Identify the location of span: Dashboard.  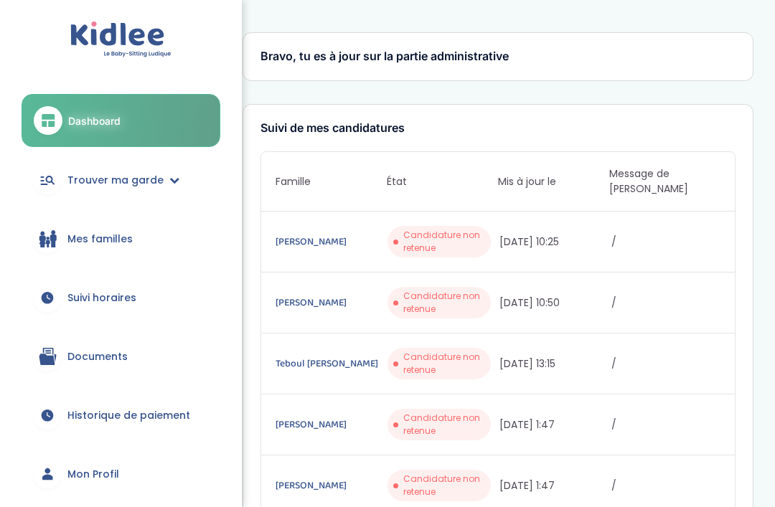
(94, 121).